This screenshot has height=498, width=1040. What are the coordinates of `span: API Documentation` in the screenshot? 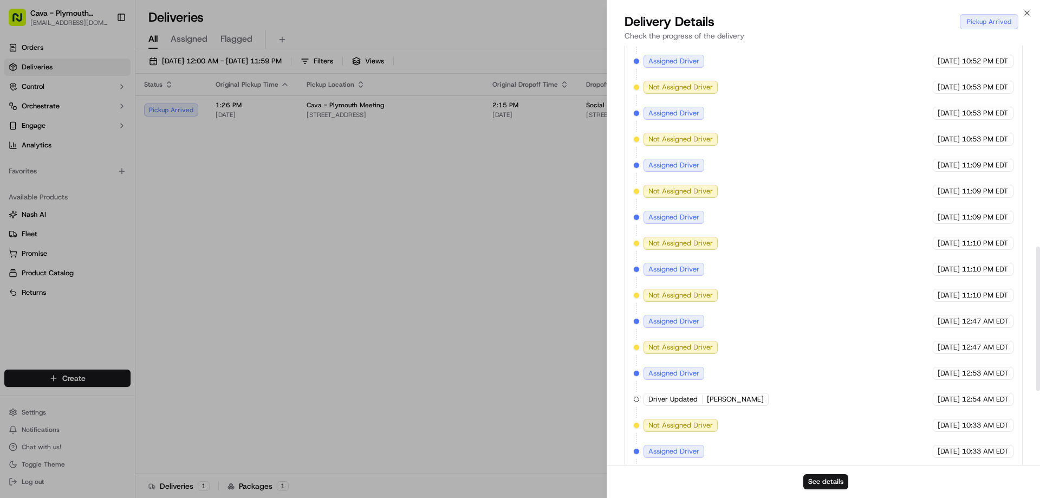 It's located at (138, 247).